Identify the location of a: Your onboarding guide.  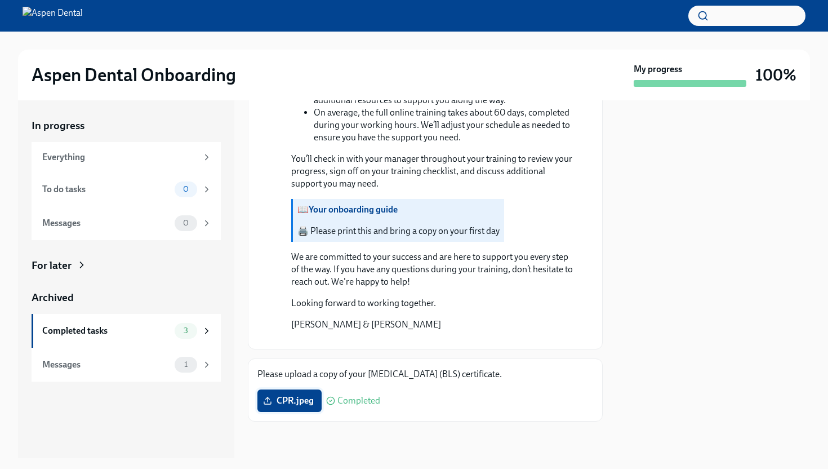
(353, 209).